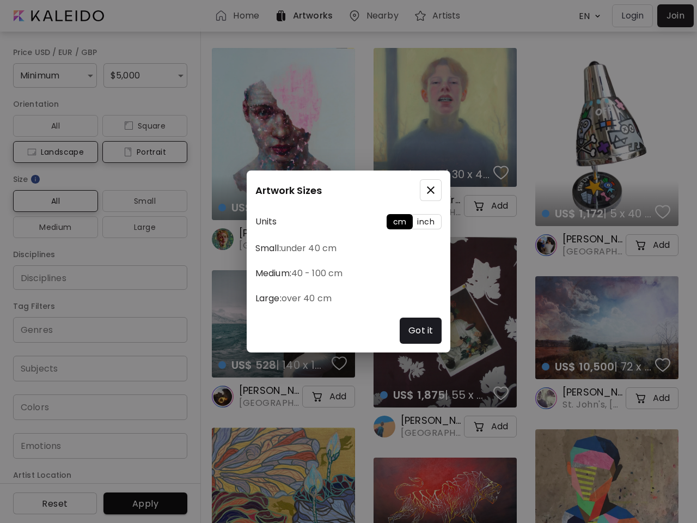 The image size is (697, 523). What do you see at coordinates (349, 248) in the screenshot?
I see `h6: Small:` at bounding box center [349, 248].